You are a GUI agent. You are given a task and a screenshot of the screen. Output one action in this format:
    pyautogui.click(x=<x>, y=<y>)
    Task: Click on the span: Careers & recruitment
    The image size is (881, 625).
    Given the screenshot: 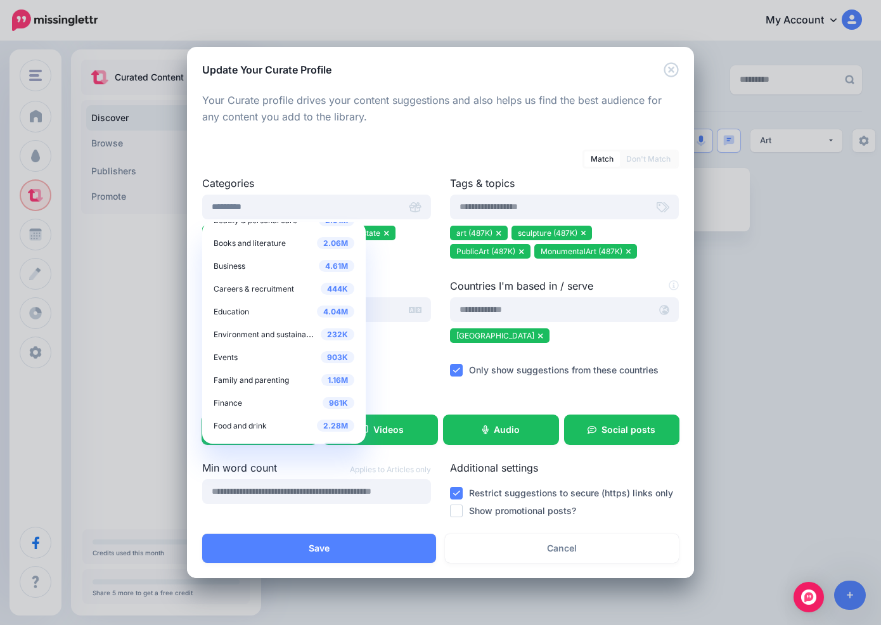 What is the action you would take?
    pyautogui.click(x=254, y=289)
    